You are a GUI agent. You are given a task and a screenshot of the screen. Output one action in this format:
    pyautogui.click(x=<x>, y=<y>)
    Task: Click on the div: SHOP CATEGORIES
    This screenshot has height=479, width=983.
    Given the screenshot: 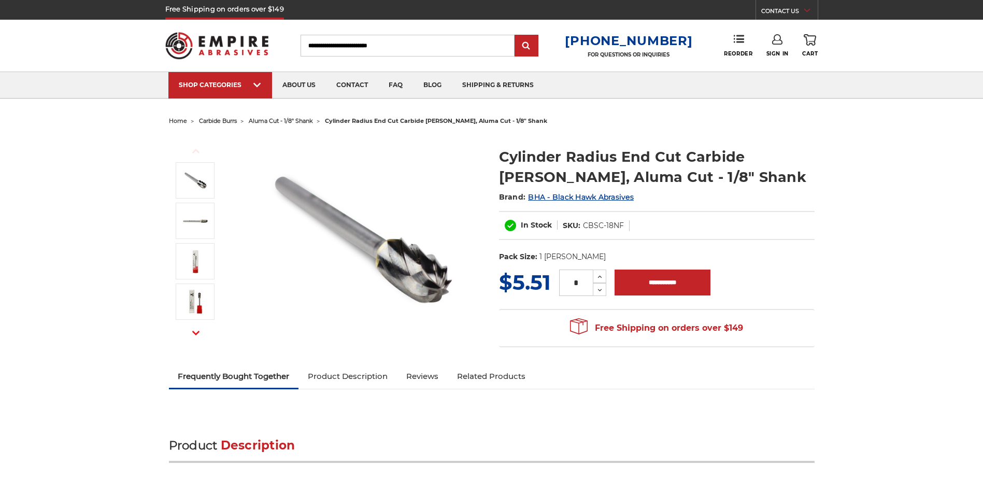 What is the action you would take?
    pyautogui.click(x=220, y=84)
    